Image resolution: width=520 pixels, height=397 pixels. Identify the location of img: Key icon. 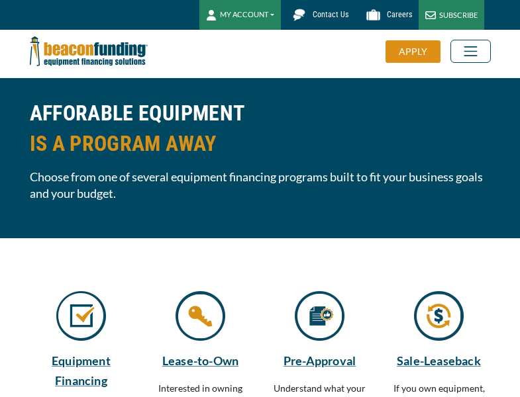
(200, 316).